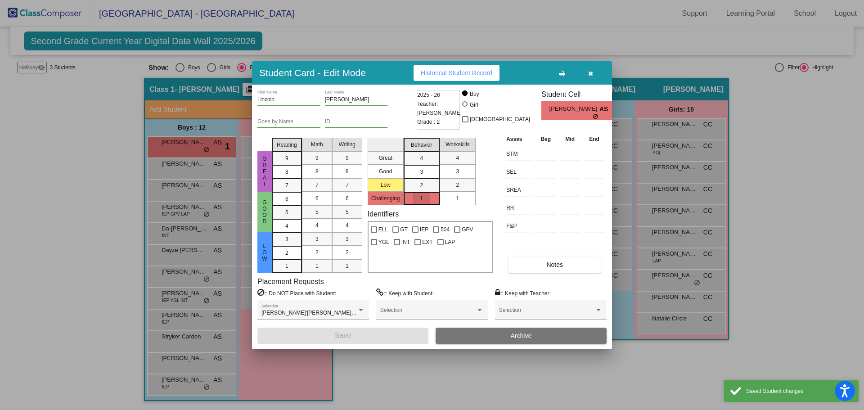  What do you see at coordinates (429, 122) in the screenshot?
I see `span: Grade : 2` at bounding box center [429, 122].